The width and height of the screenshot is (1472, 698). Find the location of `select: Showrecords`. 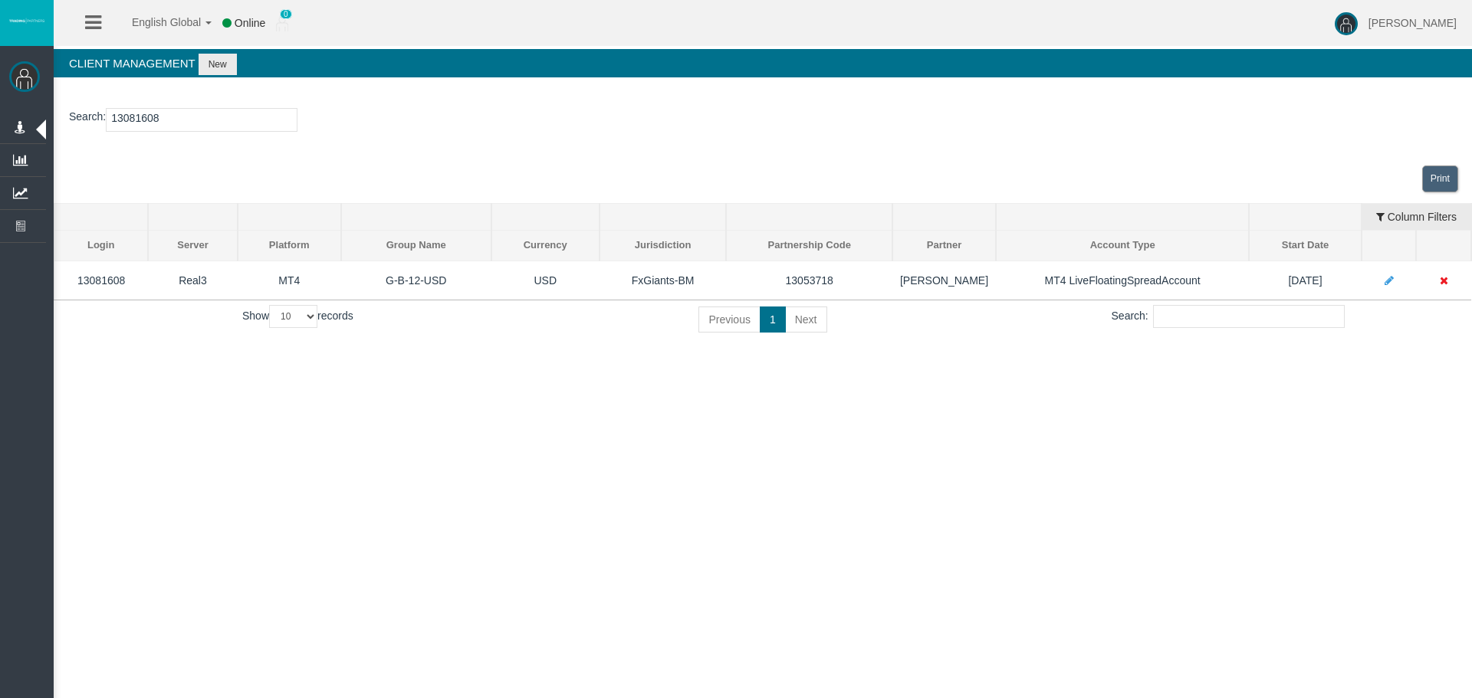

select: Showrecords is located at coordinates (293, 317).